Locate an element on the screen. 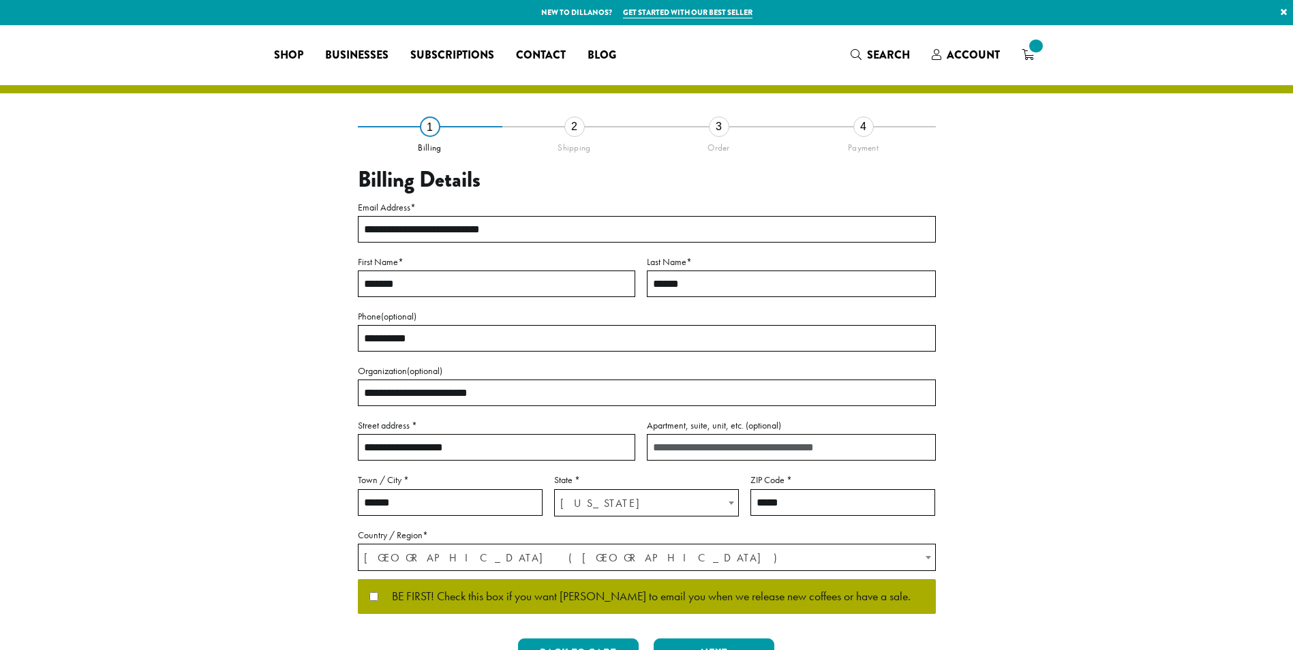 Image resolution: width=1293 pixels, height=650 pixels. div: Payment is located at coordinates (864, 145).